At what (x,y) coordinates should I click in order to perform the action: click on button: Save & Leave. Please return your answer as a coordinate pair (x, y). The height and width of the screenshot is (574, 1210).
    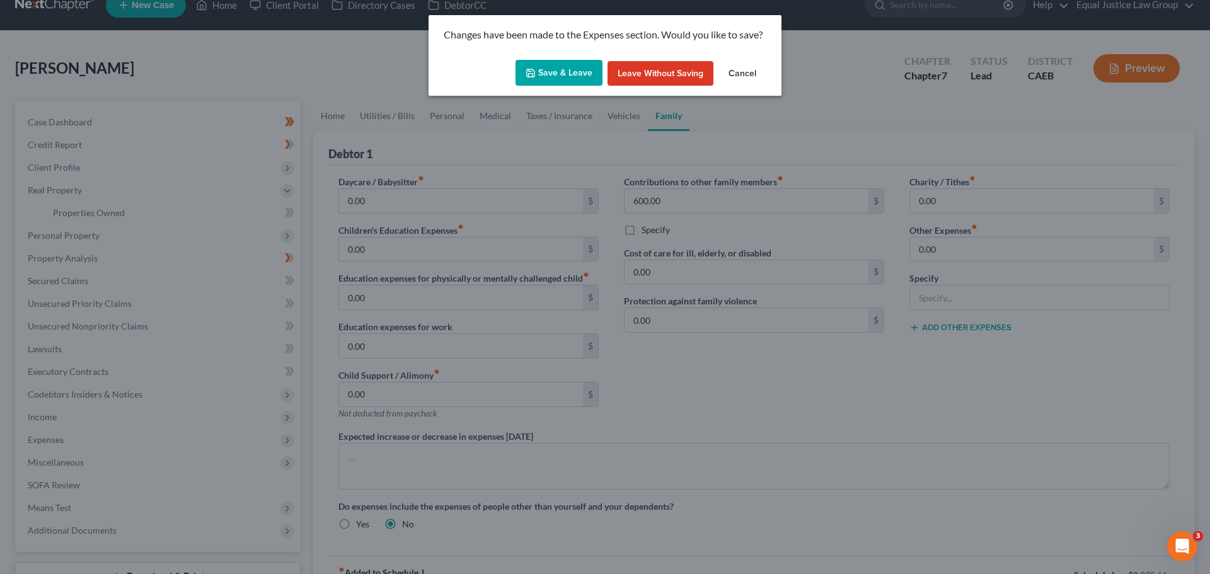
    Looking at the image, I should click on (559, 73).